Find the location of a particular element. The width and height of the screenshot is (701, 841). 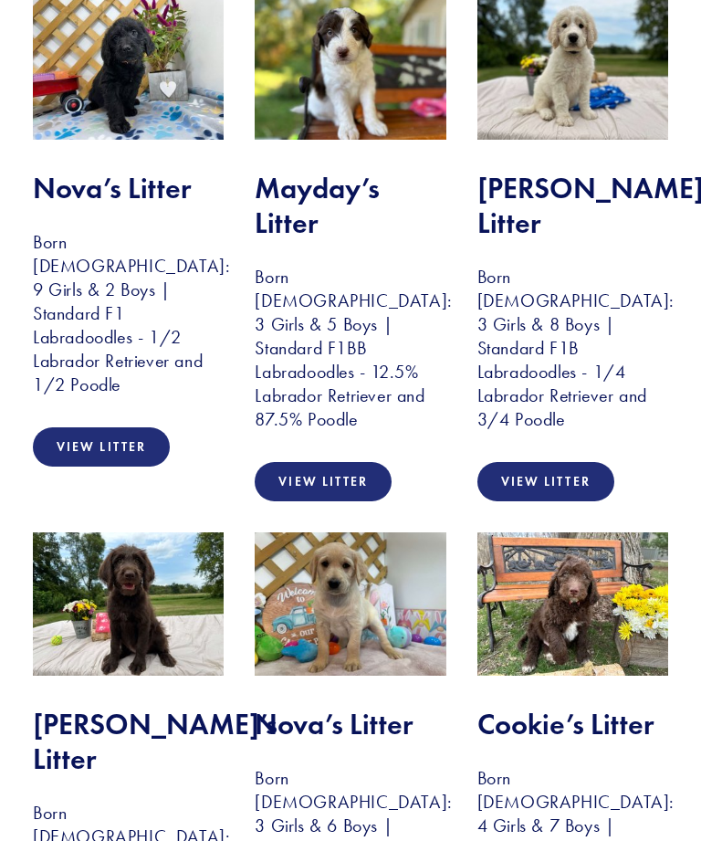

h2: Mayday’s Litter is located at coordinates (350, 205).